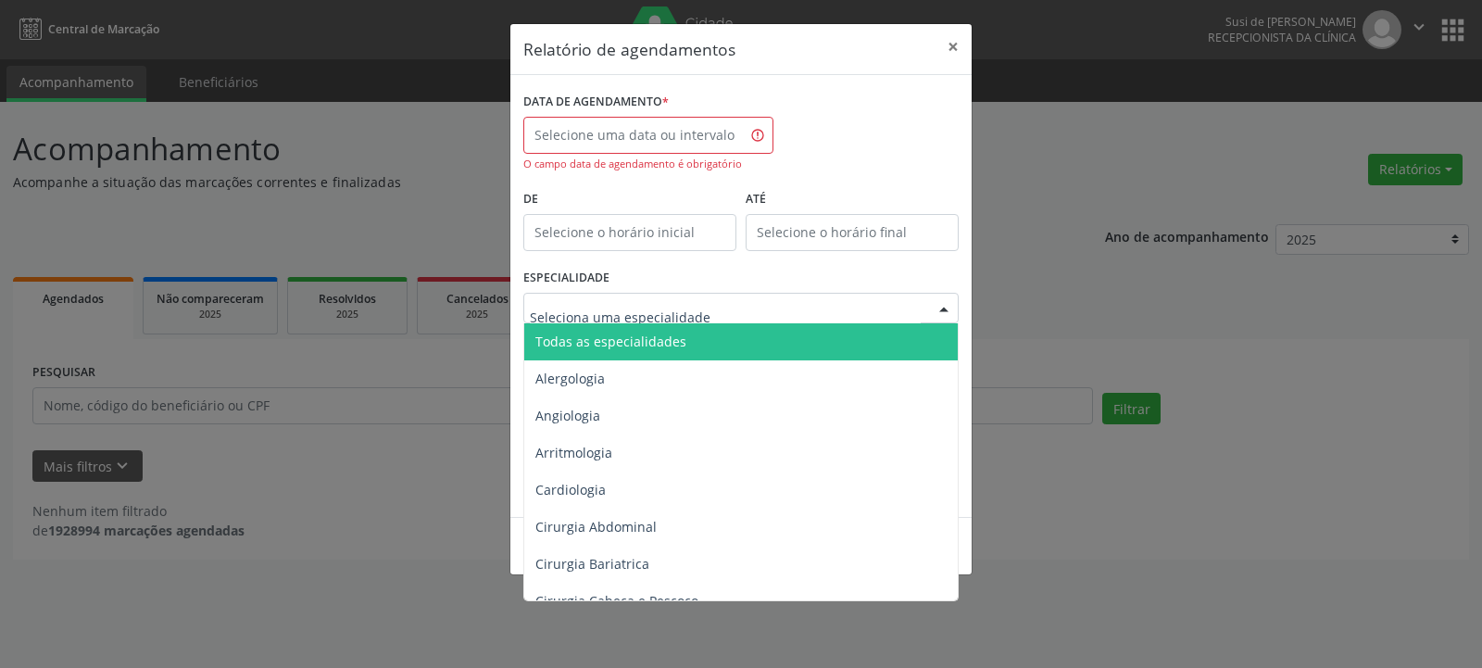 Image resolution: width=1482 pixels, height=668 pixels. Describe the element at coordinates (611, 341) in the screenshot. I see `span: Todas as especialidades` at that location.